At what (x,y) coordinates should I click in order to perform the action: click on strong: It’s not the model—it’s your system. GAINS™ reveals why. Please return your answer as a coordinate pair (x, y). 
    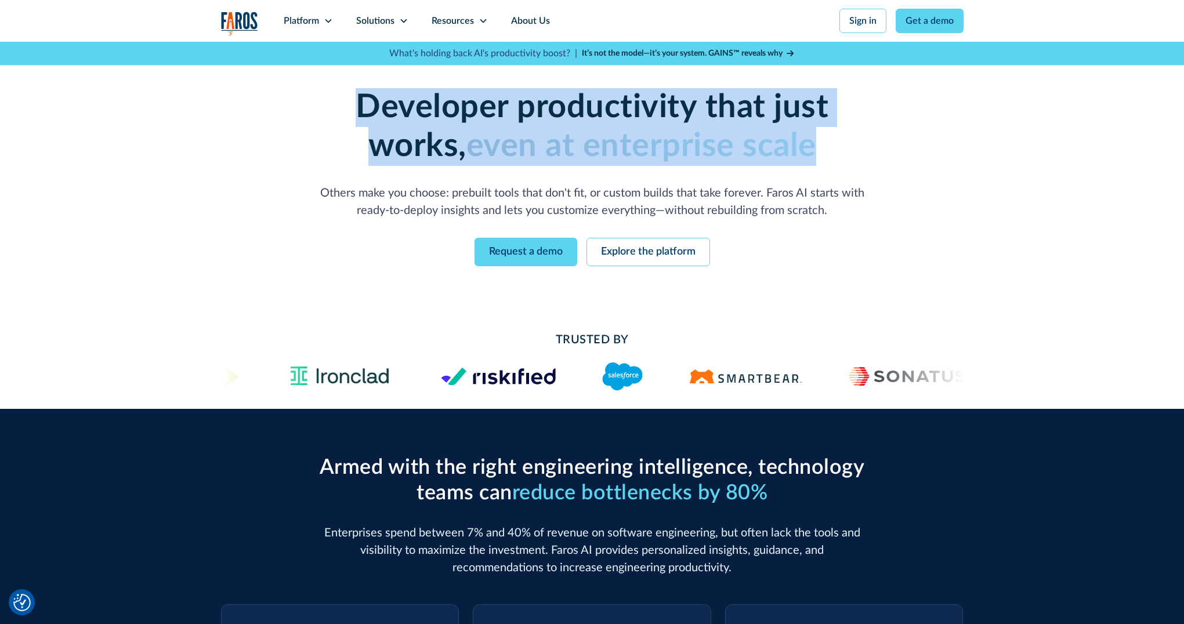
    Looking at the image, I should click on (682, 53).